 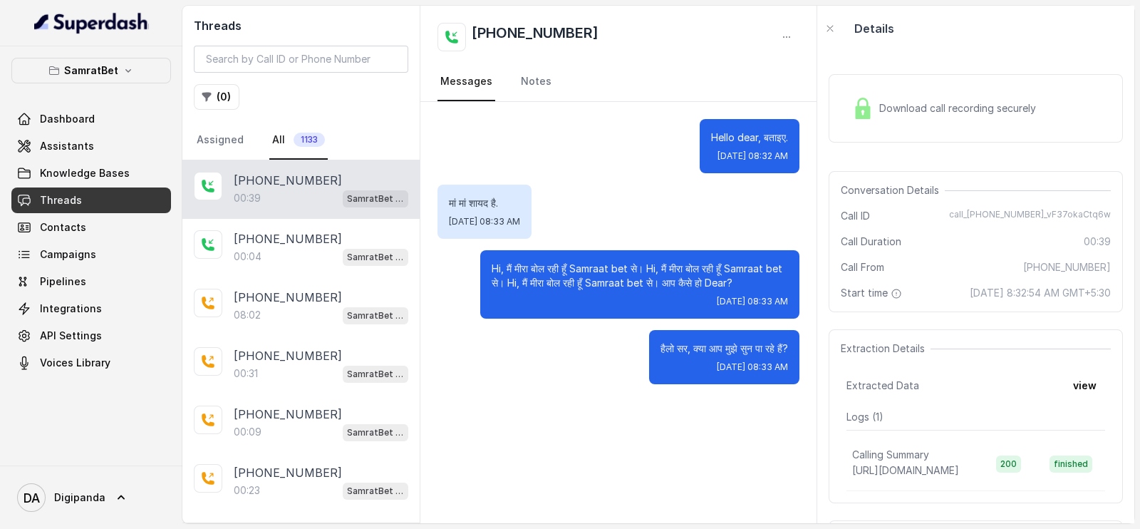 What do you see at coordinates (890, 454) in the screenshot?
I see `p: Calling Summary` at bounding box center [890, 454].